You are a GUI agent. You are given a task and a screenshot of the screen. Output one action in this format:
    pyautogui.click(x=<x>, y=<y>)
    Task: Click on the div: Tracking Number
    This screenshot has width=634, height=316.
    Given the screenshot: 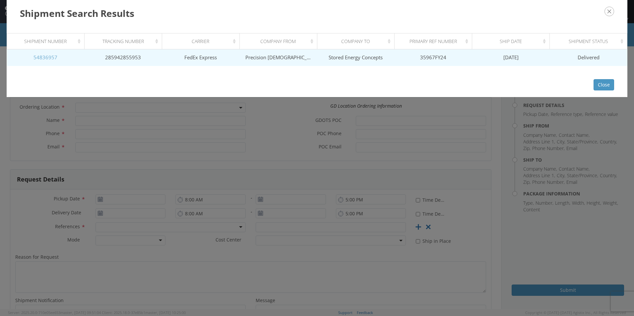 What is the action you would take?
    pyautogui.click(x=125, y=41)
    